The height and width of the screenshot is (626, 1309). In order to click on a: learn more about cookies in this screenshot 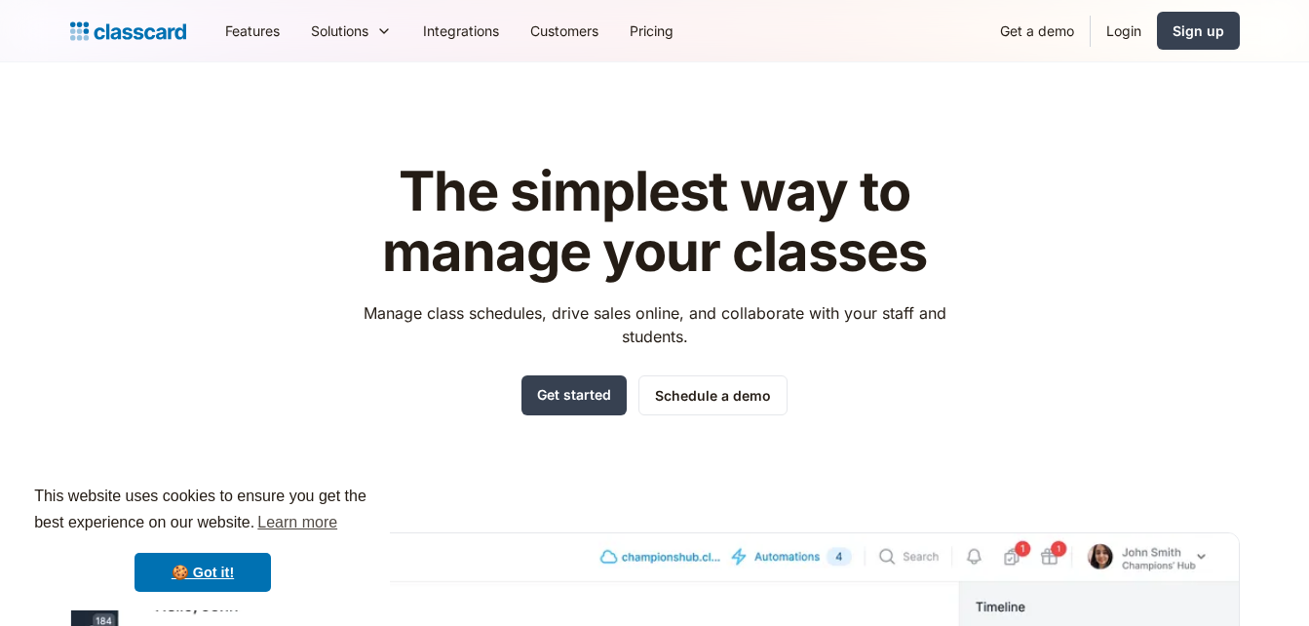, I will do `click(297, 522)`.